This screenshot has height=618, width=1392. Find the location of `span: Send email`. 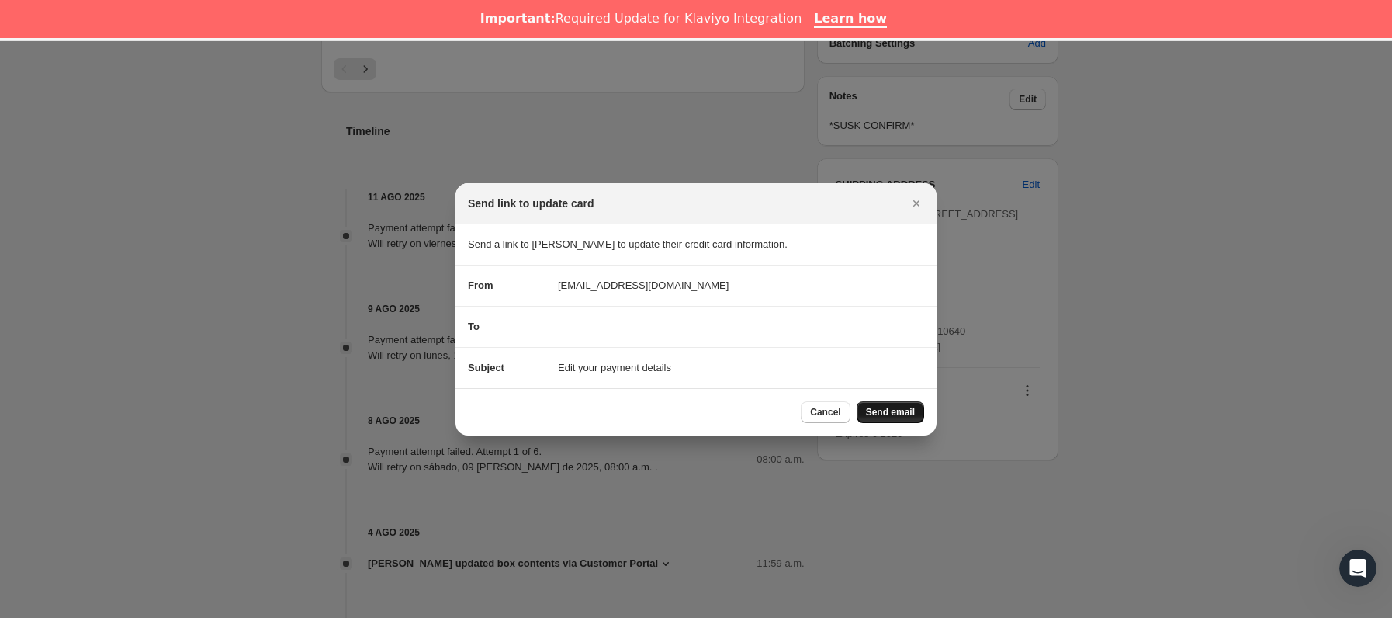

span: Send email is located at coordinates (890, 412).